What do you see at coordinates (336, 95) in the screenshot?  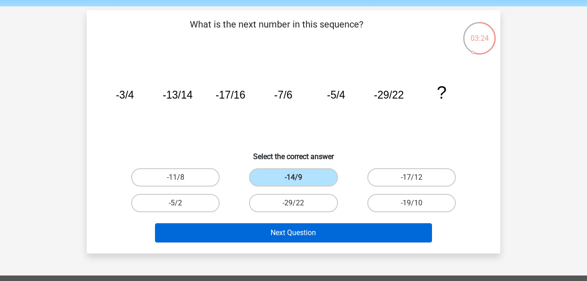 I see `tspan: -5/4` at bounding box center [336, 95].